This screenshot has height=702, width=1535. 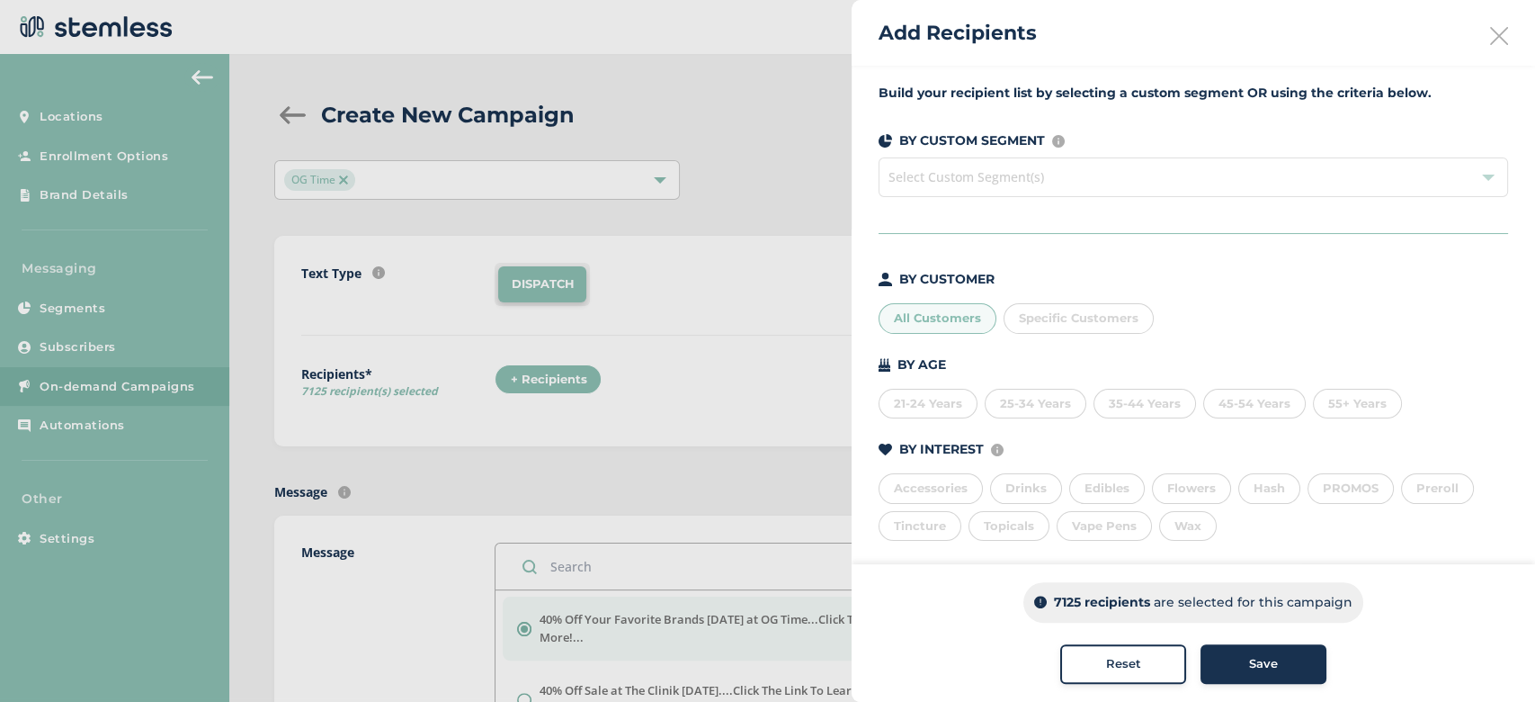 I want to click on div: PROMOS, so click(x=1351, y=488).